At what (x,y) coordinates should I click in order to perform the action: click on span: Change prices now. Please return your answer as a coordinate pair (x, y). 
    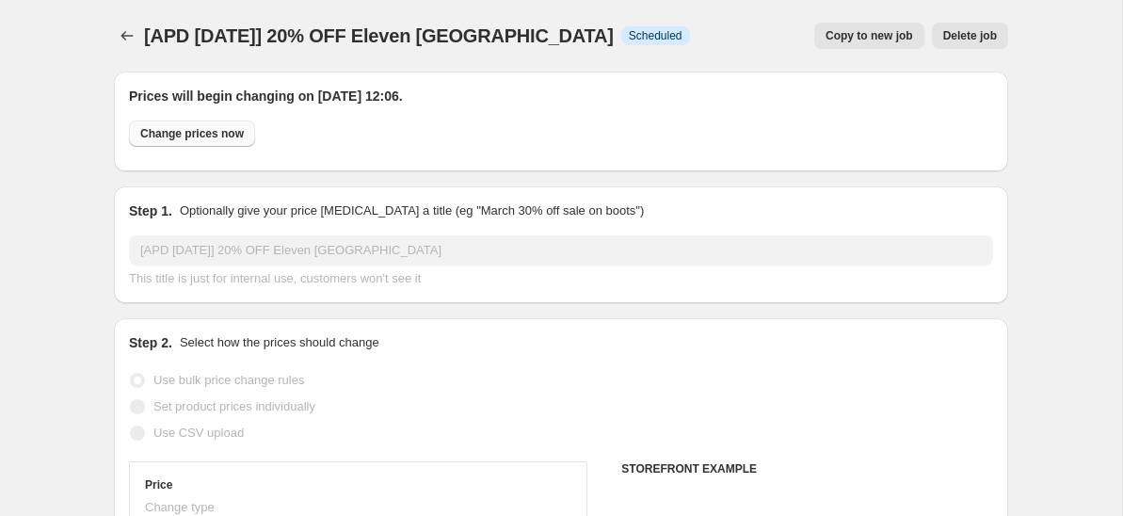
    Looking at the image, I should click on (192, 134).